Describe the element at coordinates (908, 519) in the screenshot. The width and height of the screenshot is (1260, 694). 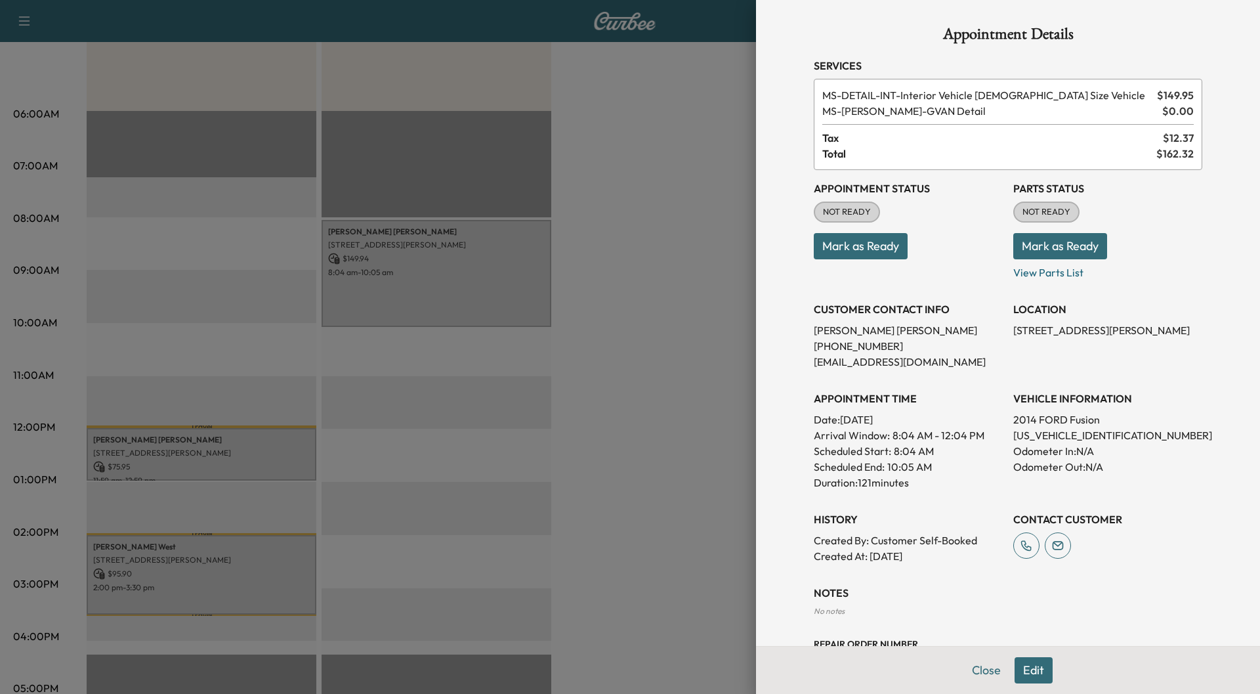
I see `h3: History` at that location.